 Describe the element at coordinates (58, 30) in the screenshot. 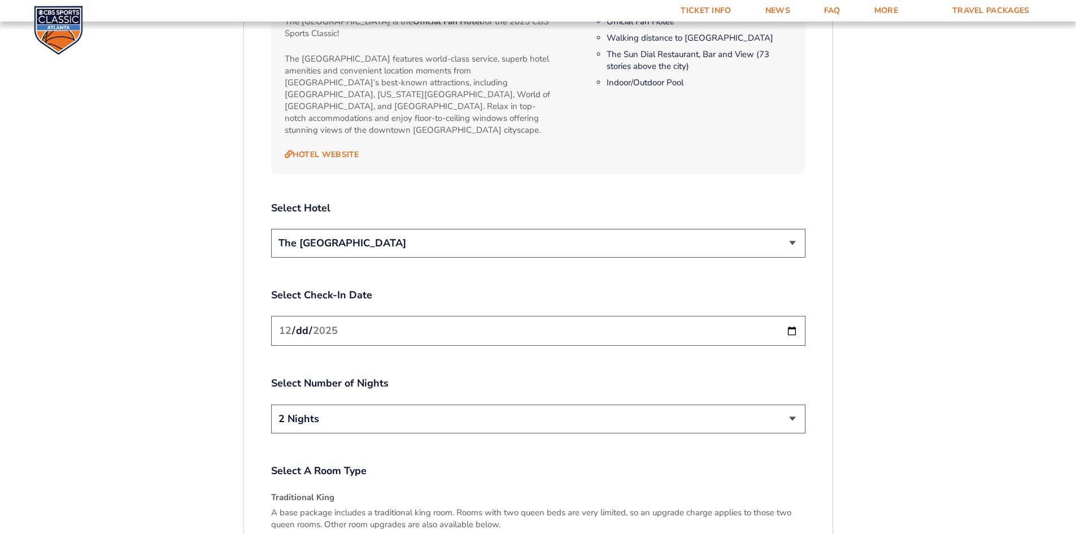

I see `img: CBS Sports Classic` at that location.